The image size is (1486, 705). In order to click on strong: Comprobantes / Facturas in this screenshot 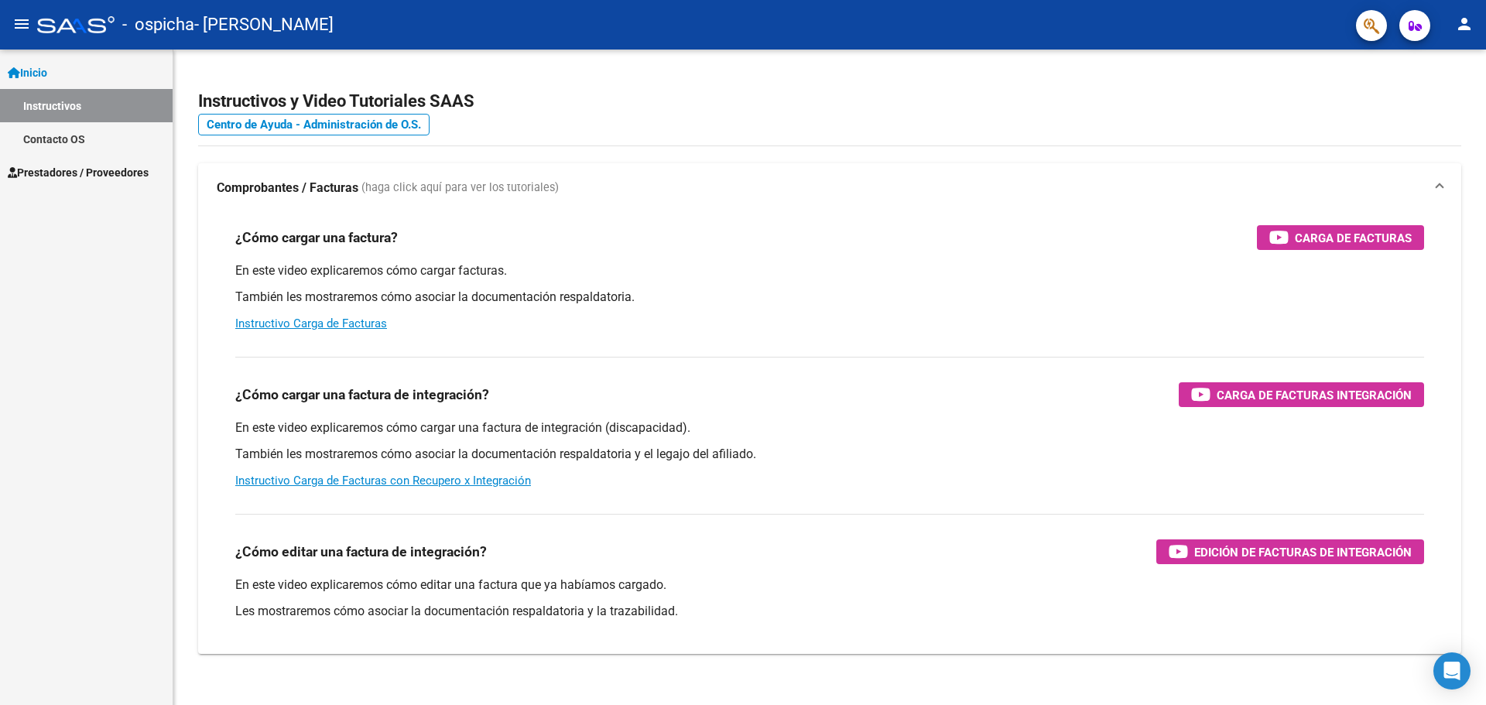, I will do `click(287, 188)`.